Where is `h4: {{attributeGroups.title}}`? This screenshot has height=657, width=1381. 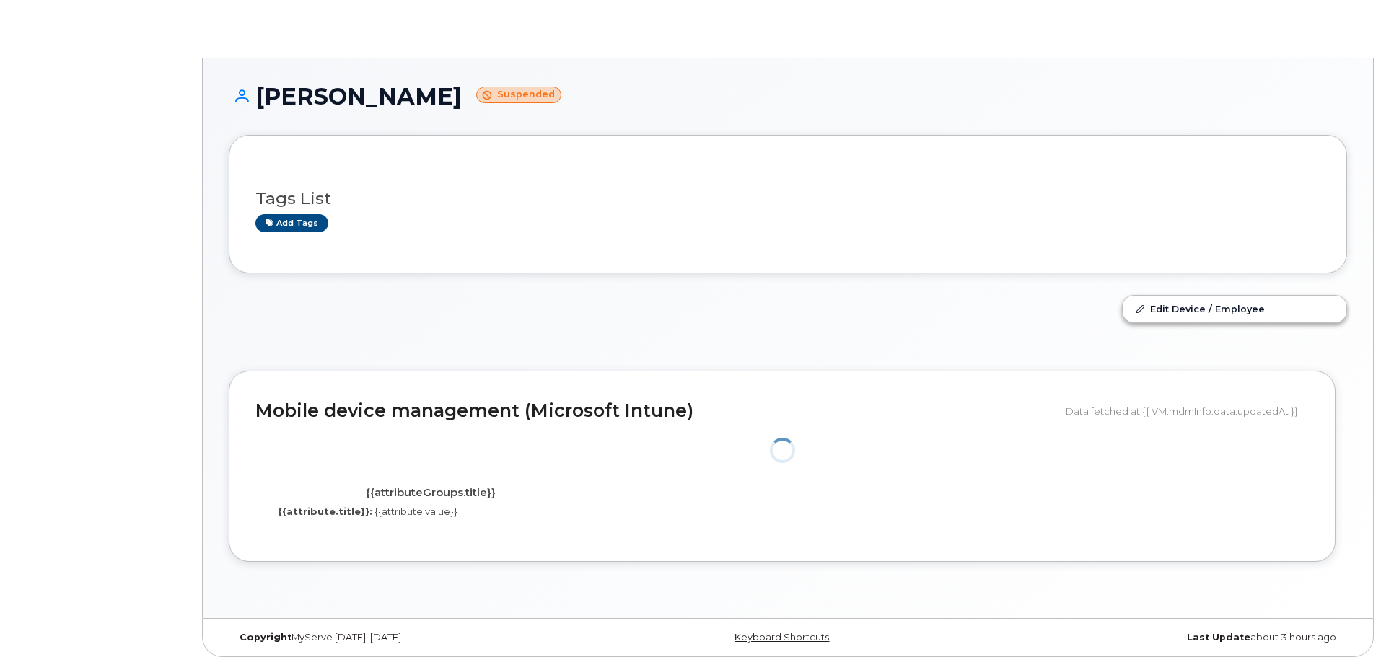
h4: {{attributeGroups.title}} is located at coordinates (431, 493).